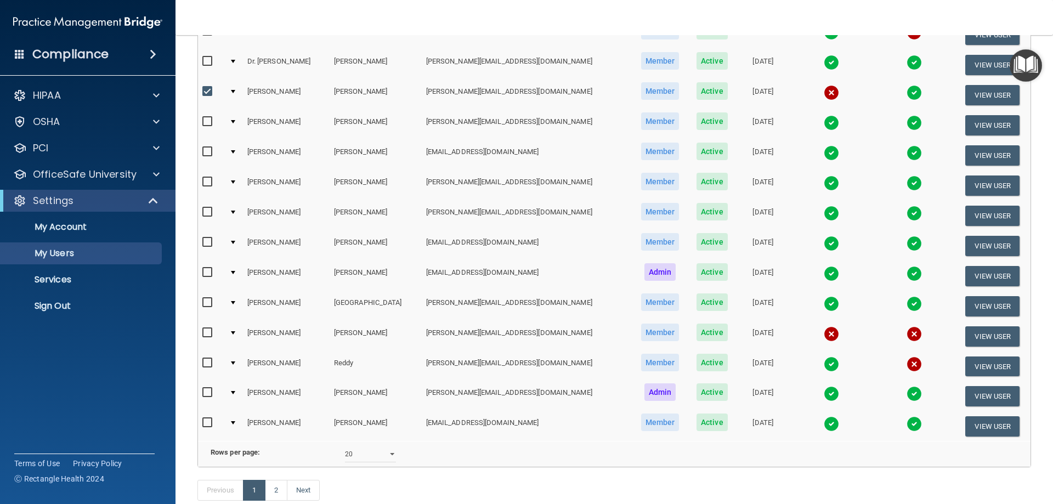 Image resolution: width=1053 pixels, height=504 pixels. I want to click on p: Sign Out, so click(82, 306).